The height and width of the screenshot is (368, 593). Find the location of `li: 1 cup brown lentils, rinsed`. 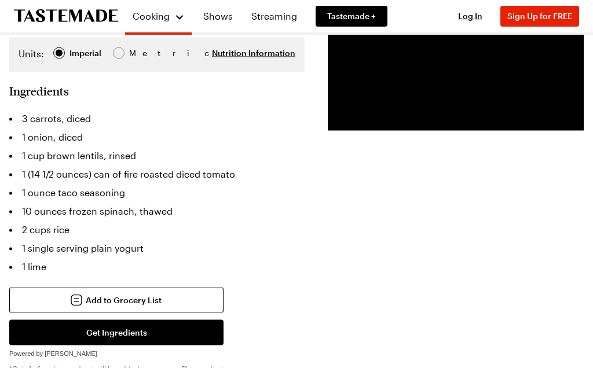

li: 1 cup brown lentils, rinsed is located at coordinates (157, 156).